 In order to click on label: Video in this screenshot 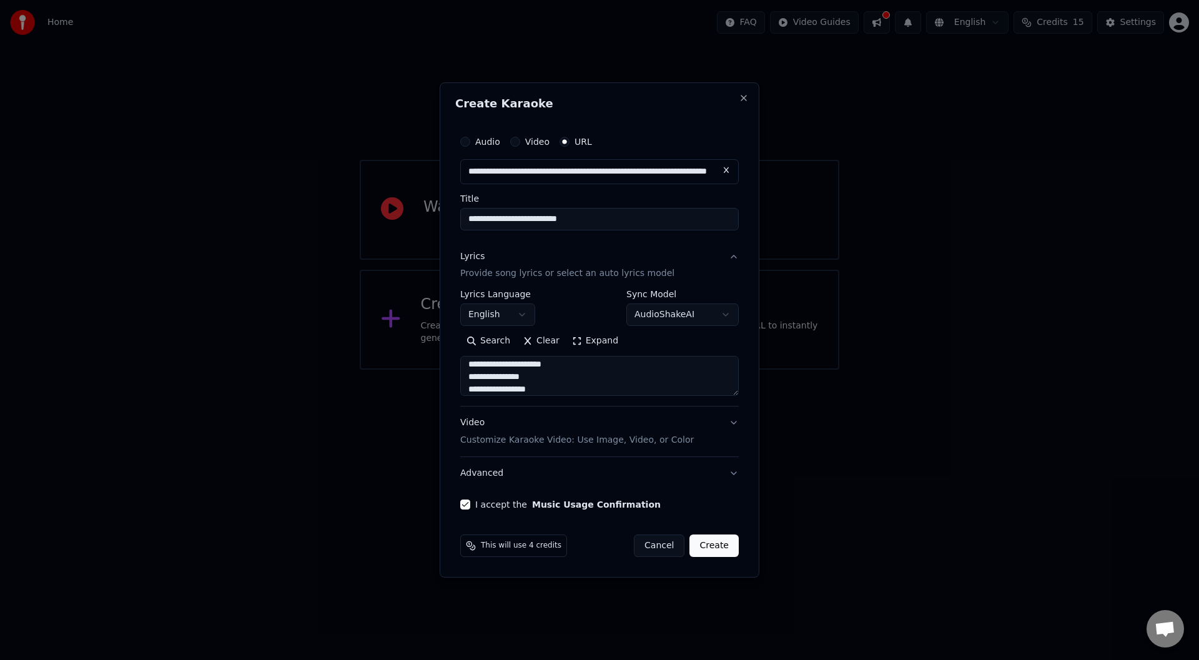, I will do `click(537, 142)`.